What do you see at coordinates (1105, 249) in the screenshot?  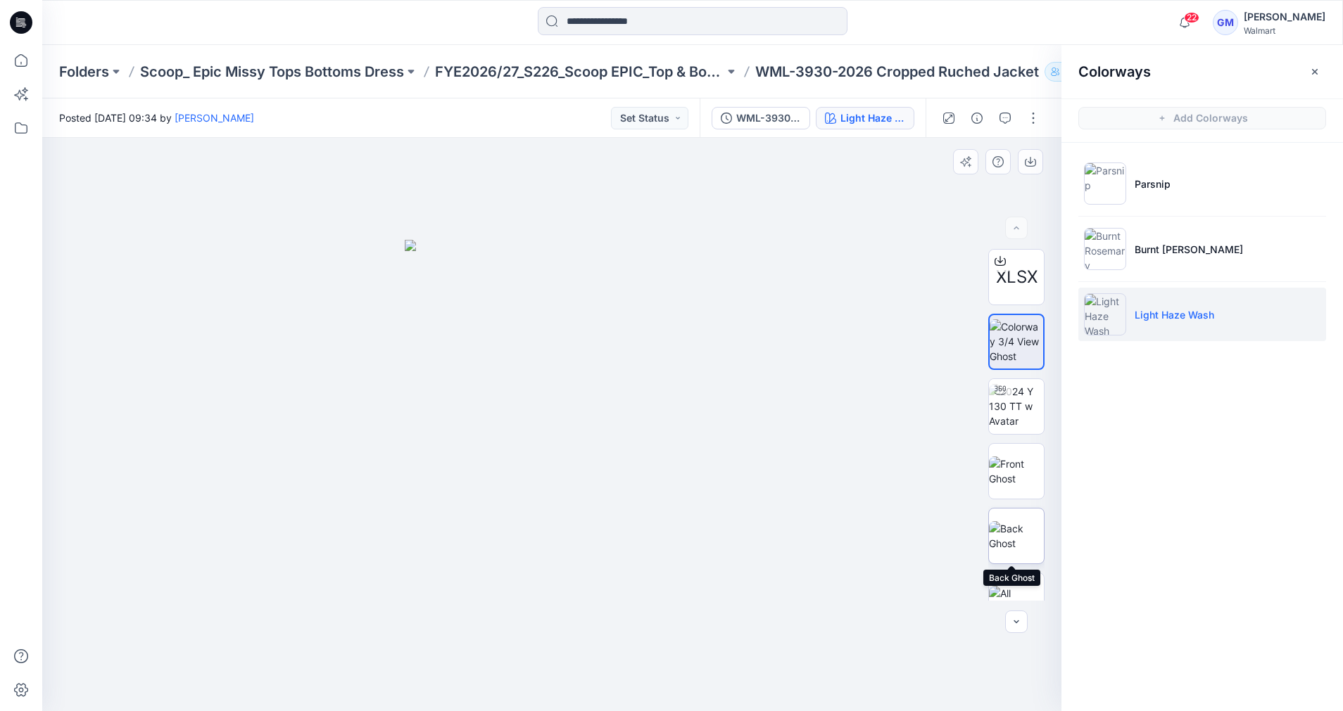 I see `img: Burnt Rosemary` at bounding box center [1105, 249].